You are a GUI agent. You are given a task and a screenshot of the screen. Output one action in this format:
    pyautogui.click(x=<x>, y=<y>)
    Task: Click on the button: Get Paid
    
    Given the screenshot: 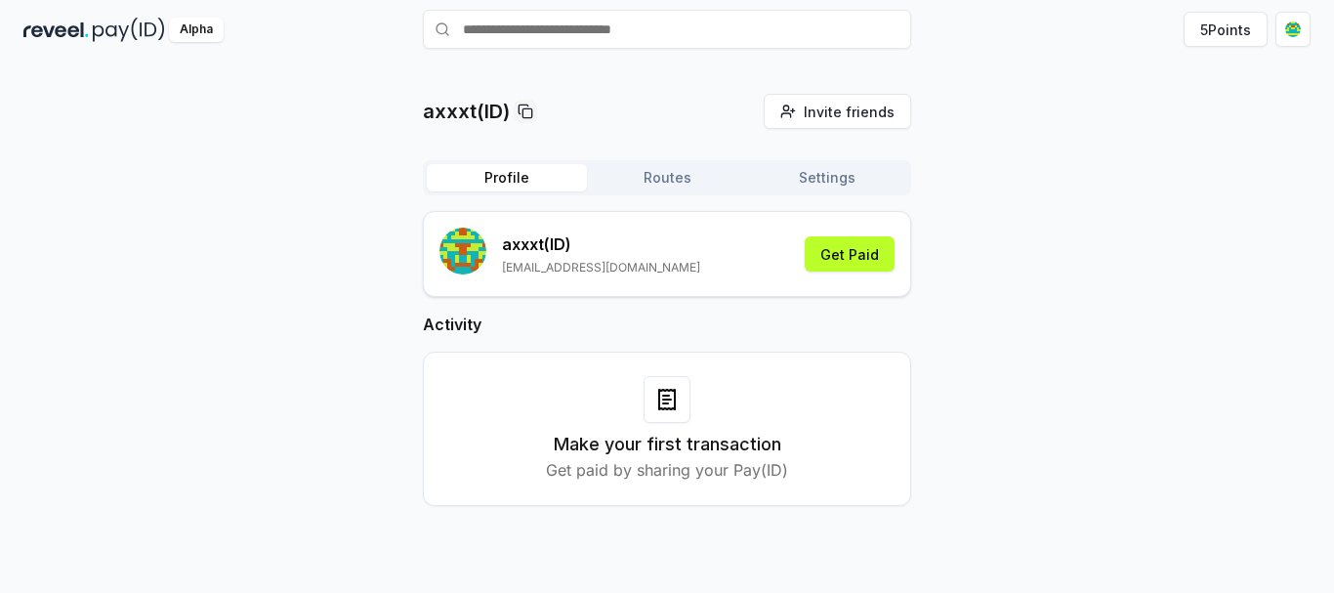 What is the action you would take?
    pyautogui.click(x=850, y=254)
    